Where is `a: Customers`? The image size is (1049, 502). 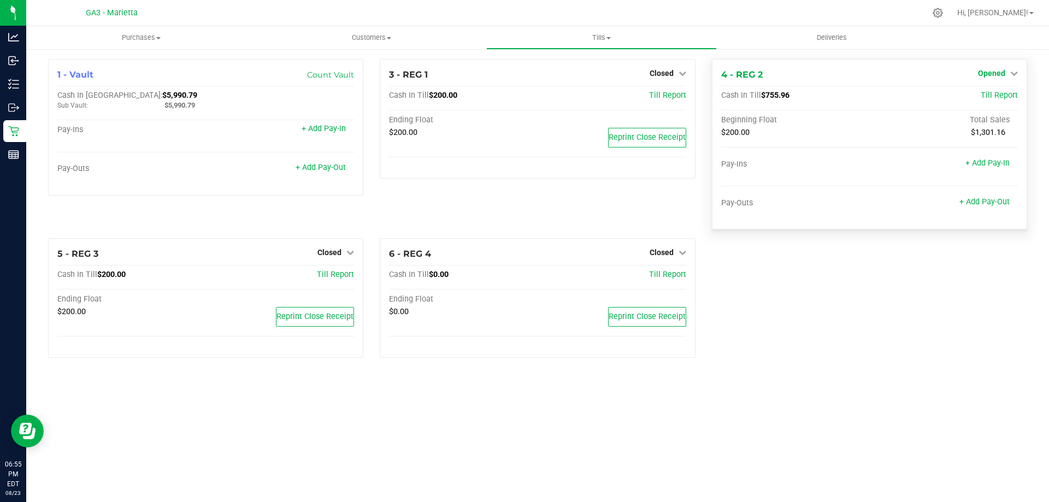
a: Customers is located at coordinates (371, 38).